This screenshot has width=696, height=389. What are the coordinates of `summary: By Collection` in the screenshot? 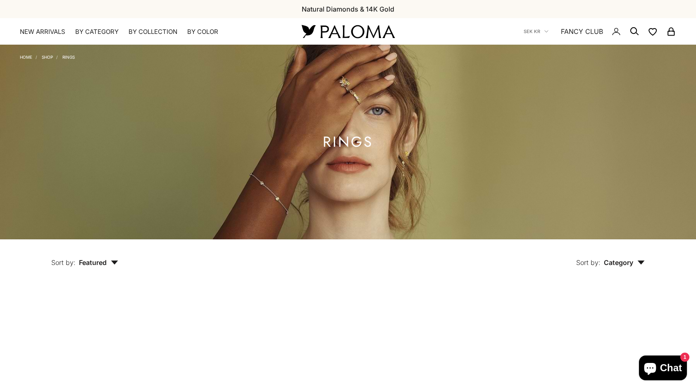 It's located at (153, 32).